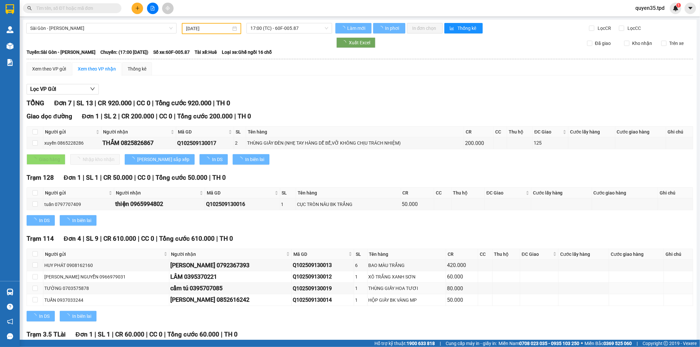  I want to click on span: Trạm 3.5 TLài, so click(34, 27).